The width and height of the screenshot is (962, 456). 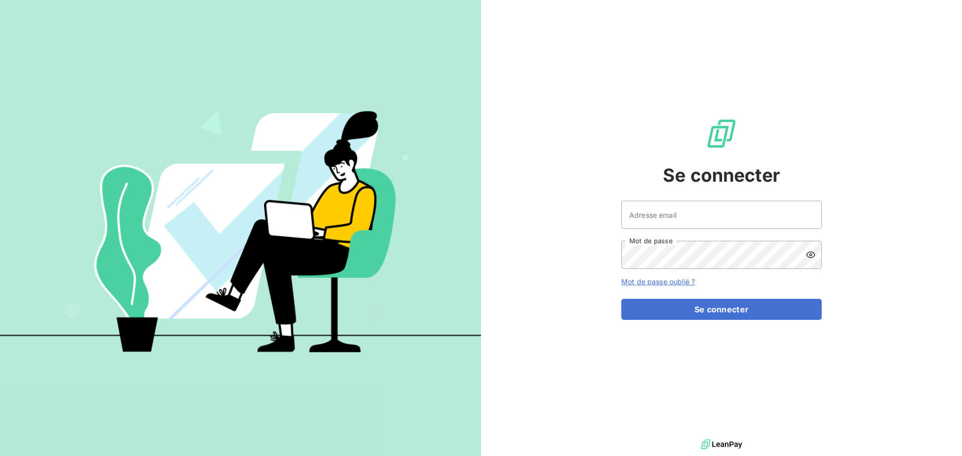 I want to click on button: Se connecter, so click(x=721, y=310).